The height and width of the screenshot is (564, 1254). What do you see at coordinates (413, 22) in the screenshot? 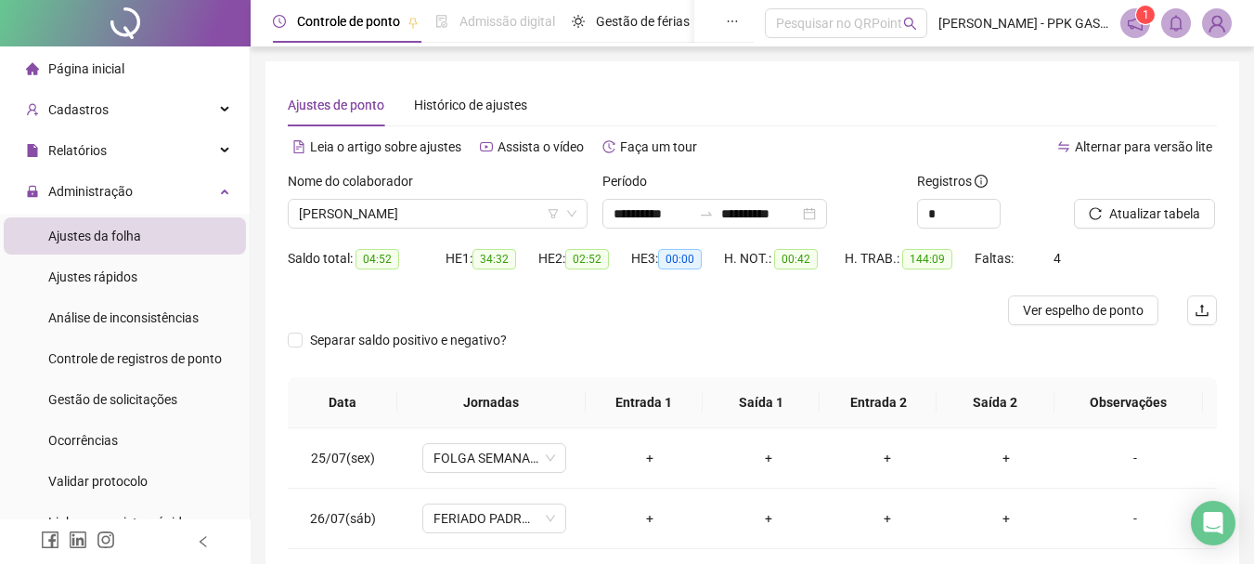
I see `span: pushpin` at bounding box center [413, 22].